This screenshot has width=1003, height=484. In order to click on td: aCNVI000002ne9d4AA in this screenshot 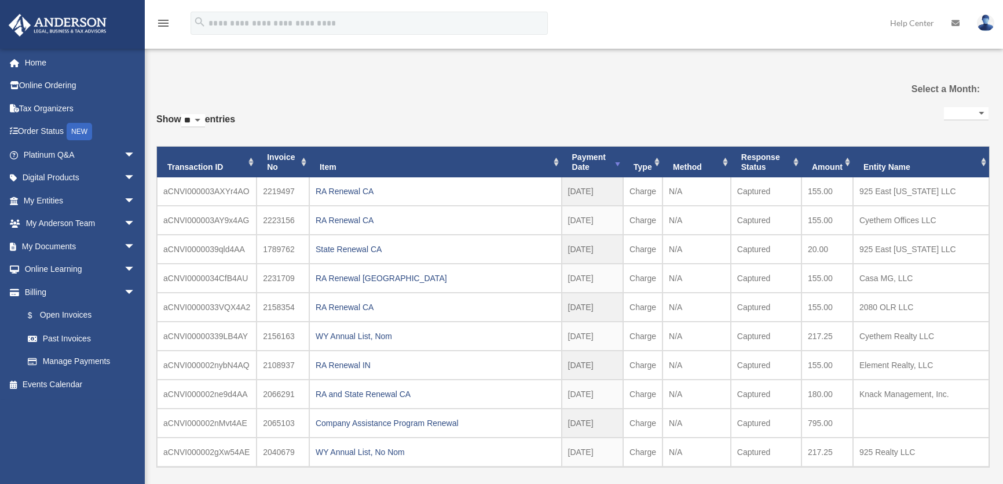, I will do `click(207, 394)`.